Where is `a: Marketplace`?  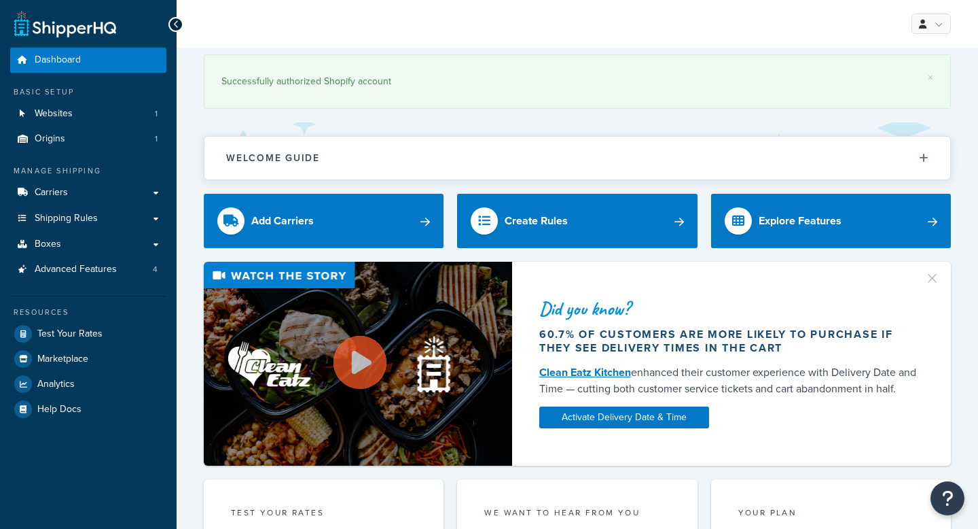
a: Marketplace is located at coordinates (88, 359).